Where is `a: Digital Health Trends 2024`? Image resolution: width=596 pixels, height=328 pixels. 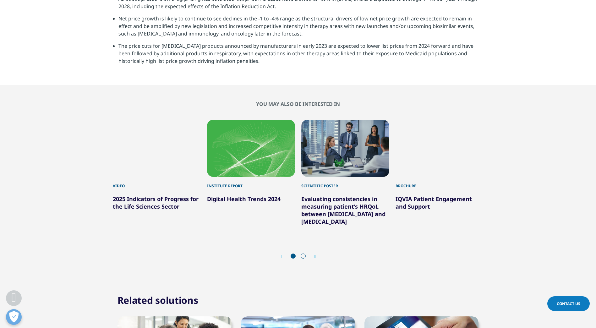
a: Digital Health Trends 2024 is located at coordinates (244, 199).